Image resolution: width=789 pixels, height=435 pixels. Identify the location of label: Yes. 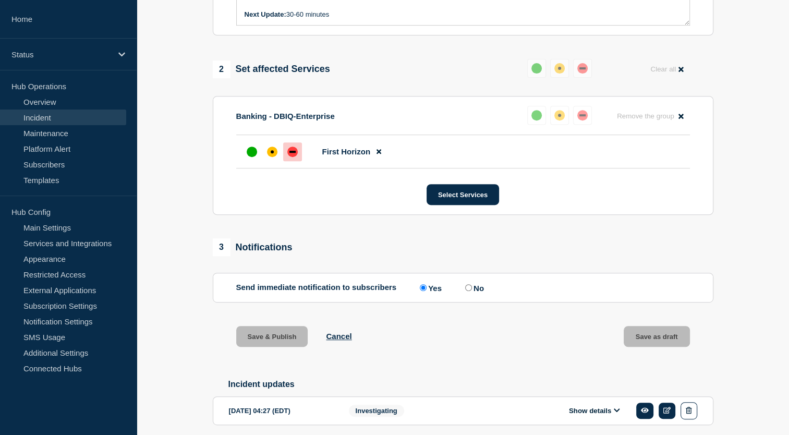
(429, 287).